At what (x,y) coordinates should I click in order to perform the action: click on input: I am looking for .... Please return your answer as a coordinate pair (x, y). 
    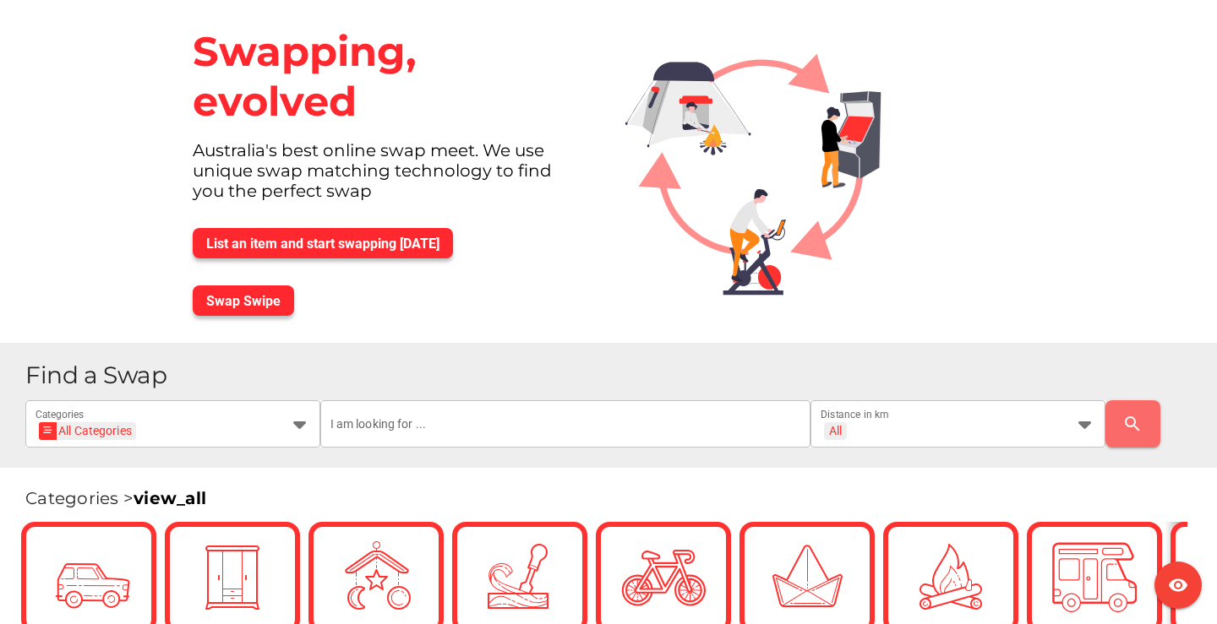
    Looking at the image, I should click on (565, 424).